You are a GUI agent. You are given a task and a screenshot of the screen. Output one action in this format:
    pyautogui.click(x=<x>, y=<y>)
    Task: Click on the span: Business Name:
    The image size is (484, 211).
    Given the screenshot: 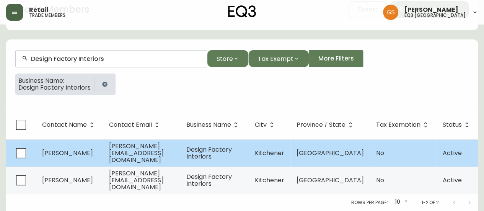 What is the action you would take?
    pyautogui.click(x=54, y=81)
    